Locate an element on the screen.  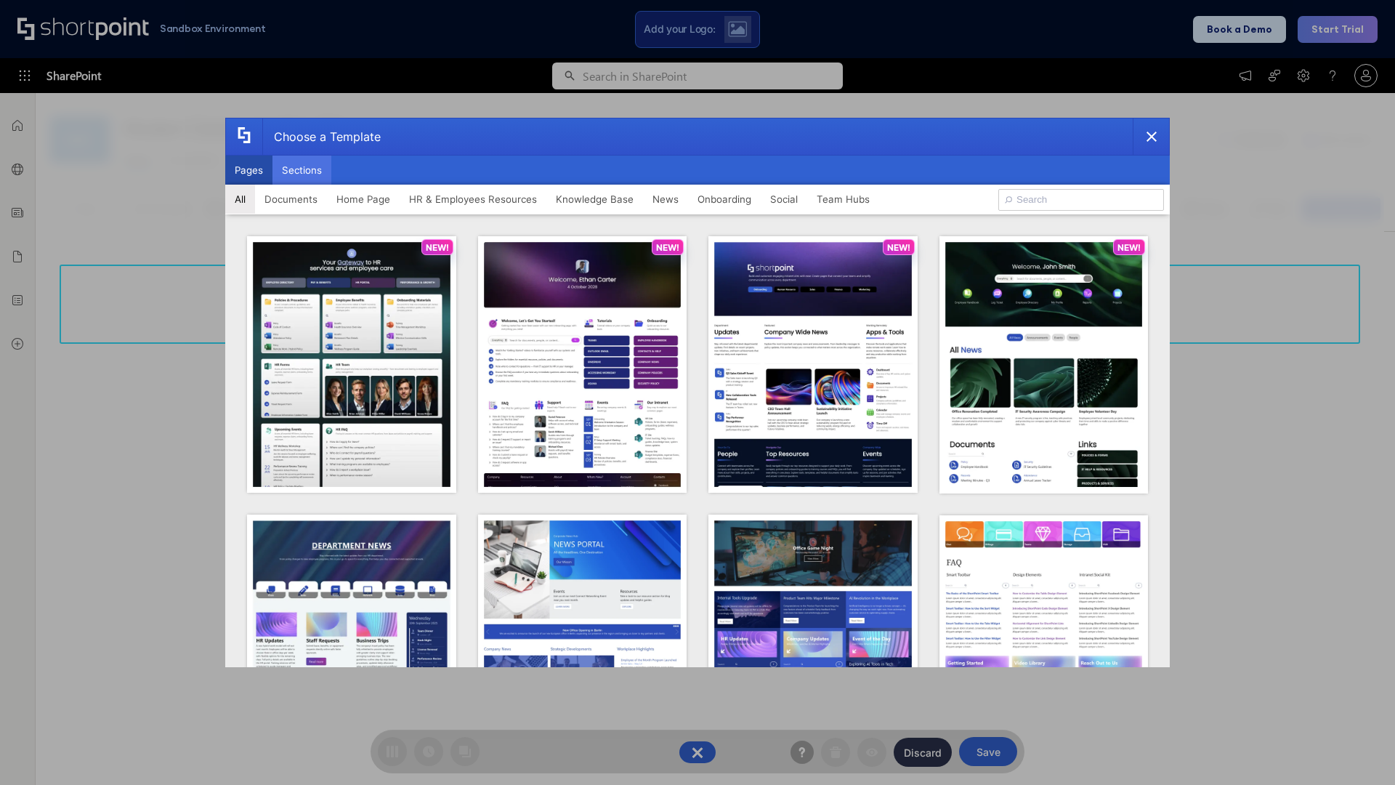
button: Home Page is located at coordinates (363, 199).